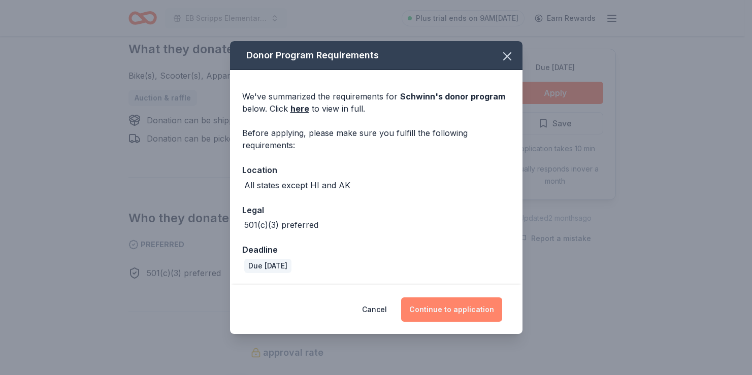 Image resolution: width=752 pixels, height=375 pixels. What do you see at coordinates (376, 55) in the screenshot?
I see `div: Donor Program Requirements` at bounding box center [376, 55].